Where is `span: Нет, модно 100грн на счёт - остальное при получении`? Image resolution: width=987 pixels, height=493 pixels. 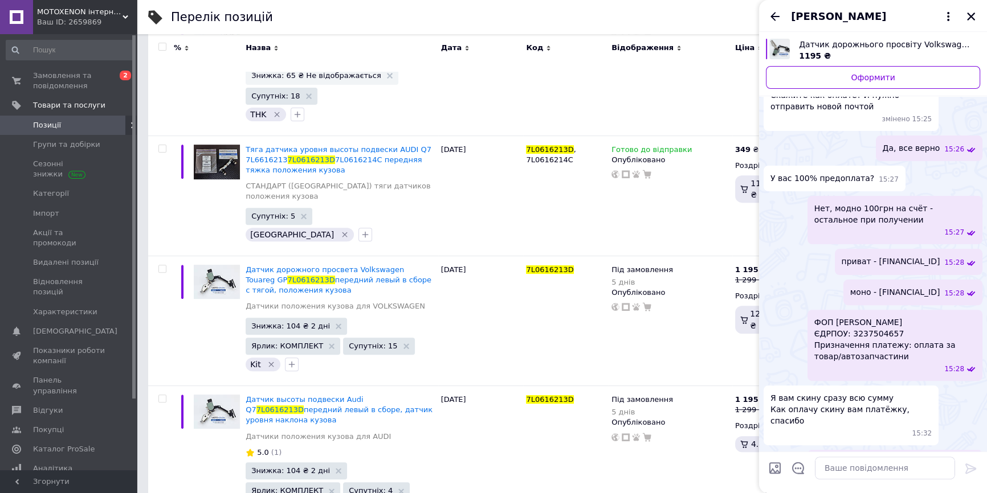
span: Нет, модно 100грн на счёт - остальное при получении is located at coordinates (894, 214).